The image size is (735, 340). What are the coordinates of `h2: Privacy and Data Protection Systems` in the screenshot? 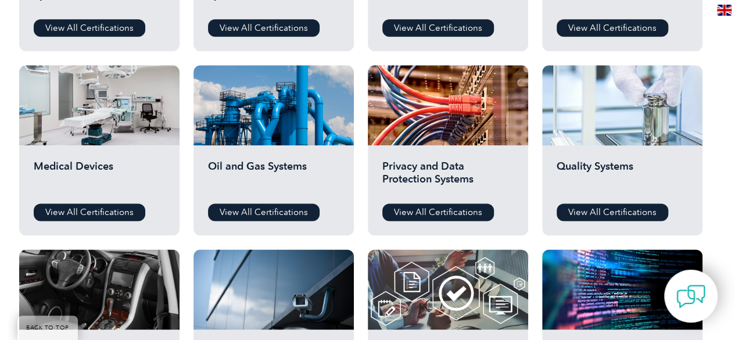 It's located at (448, 177).